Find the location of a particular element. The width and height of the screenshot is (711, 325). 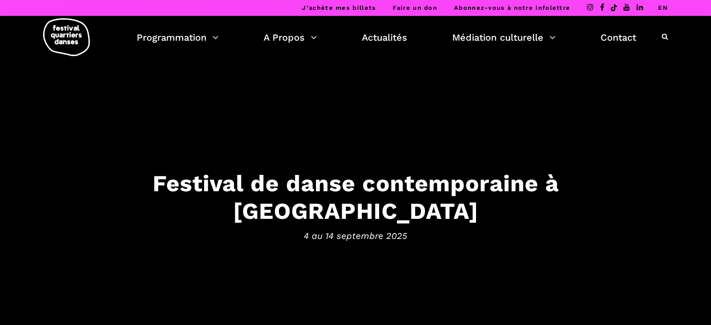

a: Actualités is located at coordinates (385, 37).